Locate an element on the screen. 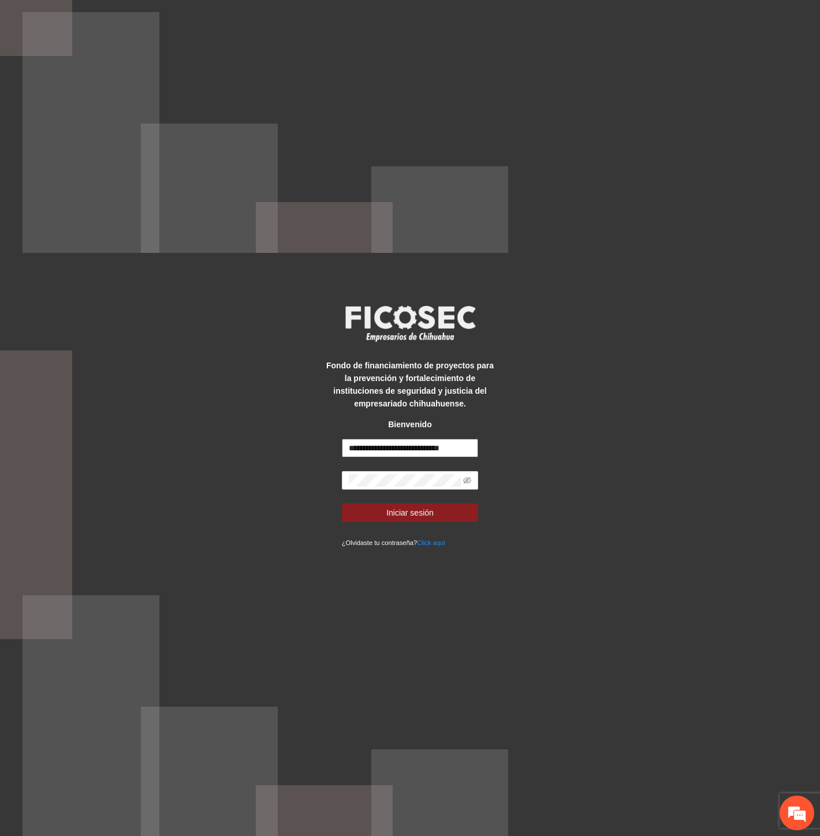 The height and width of the screenshot is (836, 820). strong: Bienvenido is located at coordinates (409, 424).